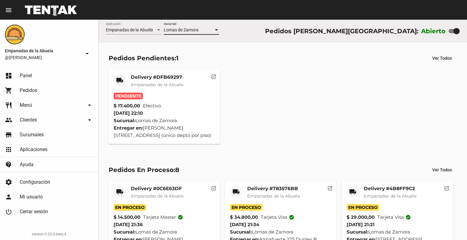 The image size is (467, 240). Describe the element at coordinates (128, 96) in the screenshot. I see `span: Pendiente` at that location.